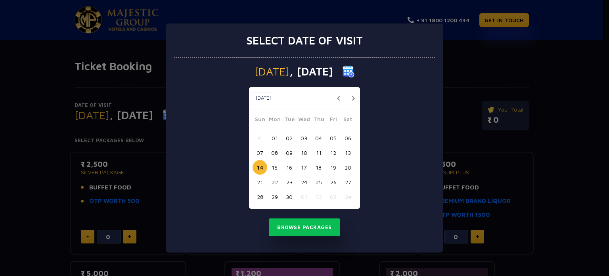  I want to click on button: 15, so click(275, 167).